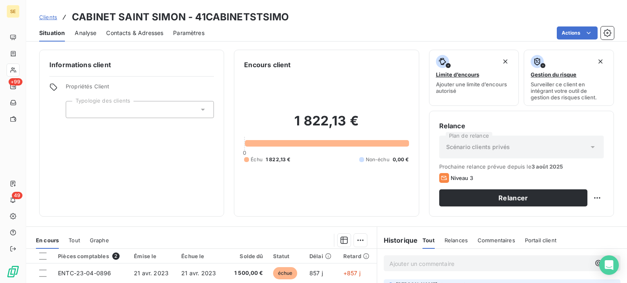  What do you see at coordinates (47, 241) in the screenshot?
I see `span: En cours` at bounding box center [47, 241].